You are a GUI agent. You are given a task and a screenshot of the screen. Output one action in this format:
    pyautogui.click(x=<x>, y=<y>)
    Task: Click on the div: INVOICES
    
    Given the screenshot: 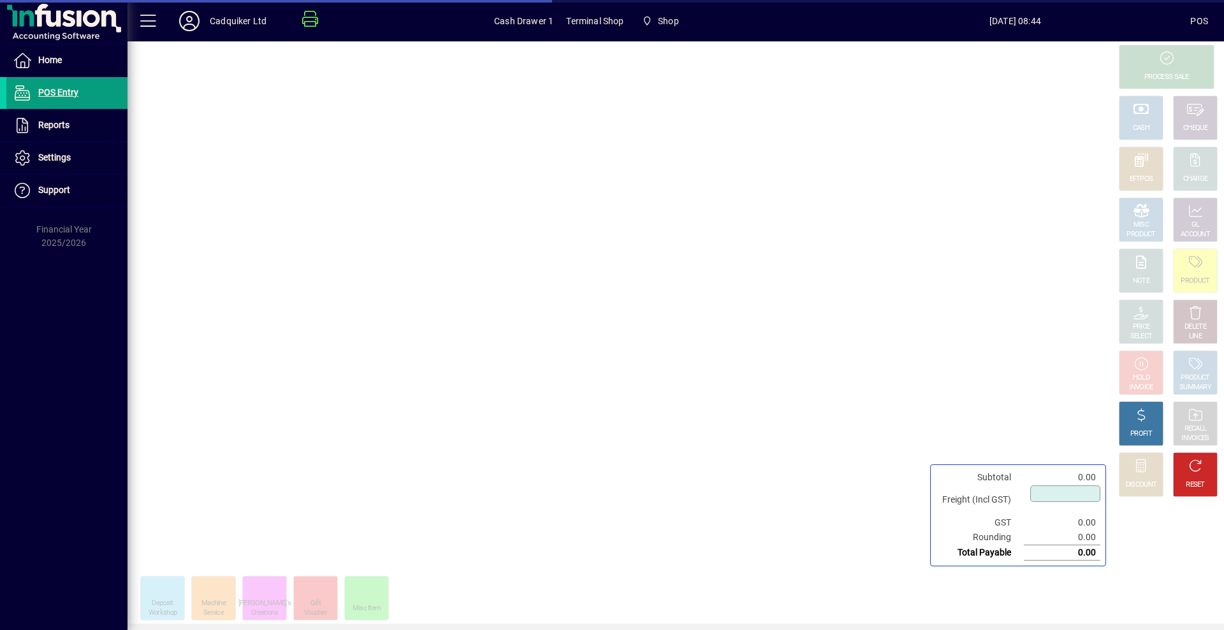 What is the action you would take?
    pyautogui.click(x=1195, y=439)
    